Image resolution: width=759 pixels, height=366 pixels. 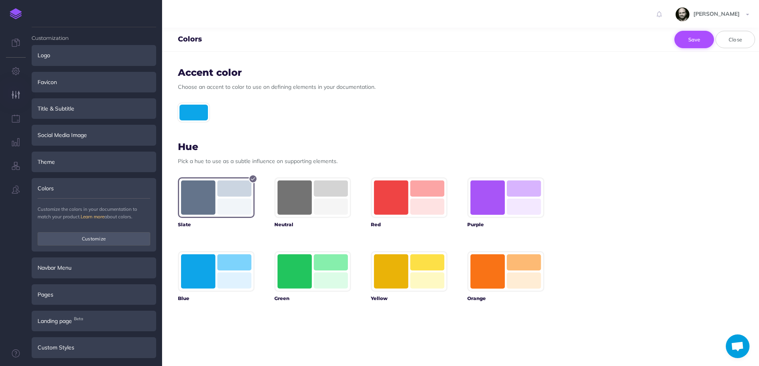 What do you see at coordinates (505, 298) in the screenshot?
I see `h6: Orange` at bounding box center [505, 298].